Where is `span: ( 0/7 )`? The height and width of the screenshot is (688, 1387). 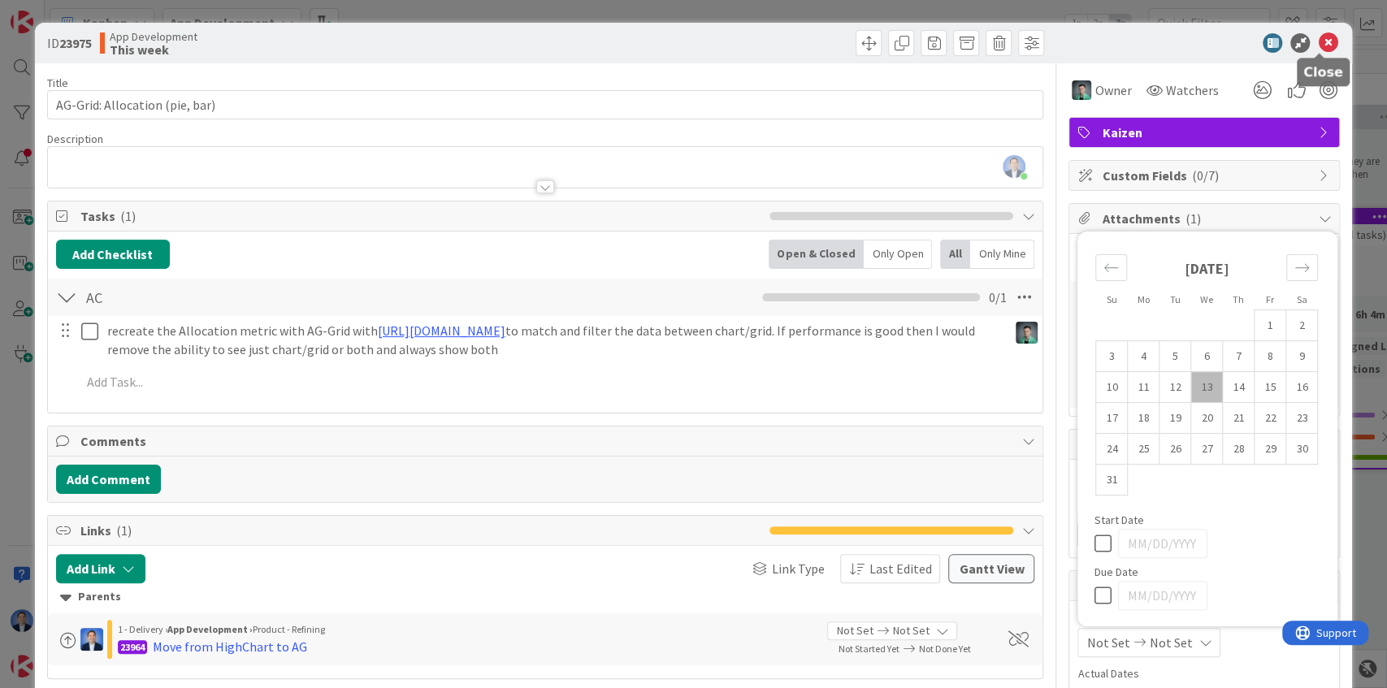 span: ( 0/7 ) is located at coordinates (1204, 175).